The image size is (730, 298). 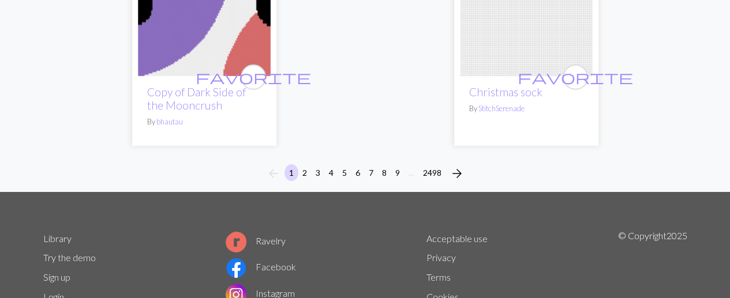 I want to click on a: Terms, so click(x=439, y=277).